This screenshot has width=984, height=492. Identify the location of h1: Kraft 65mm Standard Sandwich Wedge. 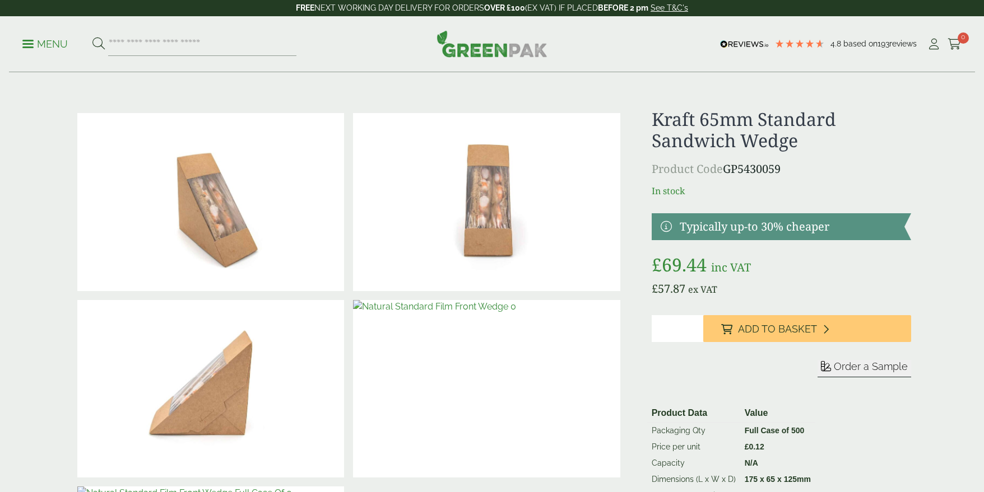
(781, 130).